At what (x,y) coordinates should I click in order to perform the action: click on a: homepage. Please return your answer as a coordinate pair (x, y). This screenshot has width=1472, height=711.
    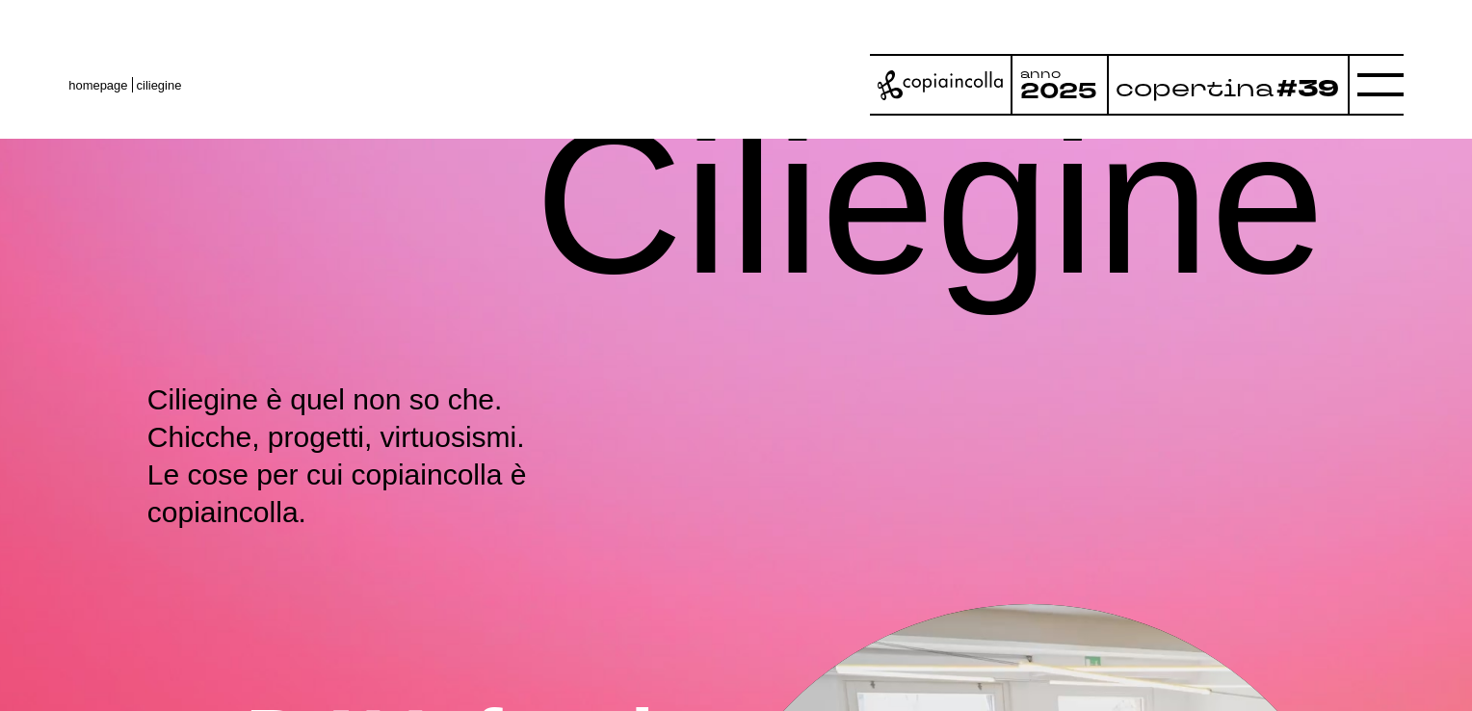
    Looking at the image, I should click on (97, 85).